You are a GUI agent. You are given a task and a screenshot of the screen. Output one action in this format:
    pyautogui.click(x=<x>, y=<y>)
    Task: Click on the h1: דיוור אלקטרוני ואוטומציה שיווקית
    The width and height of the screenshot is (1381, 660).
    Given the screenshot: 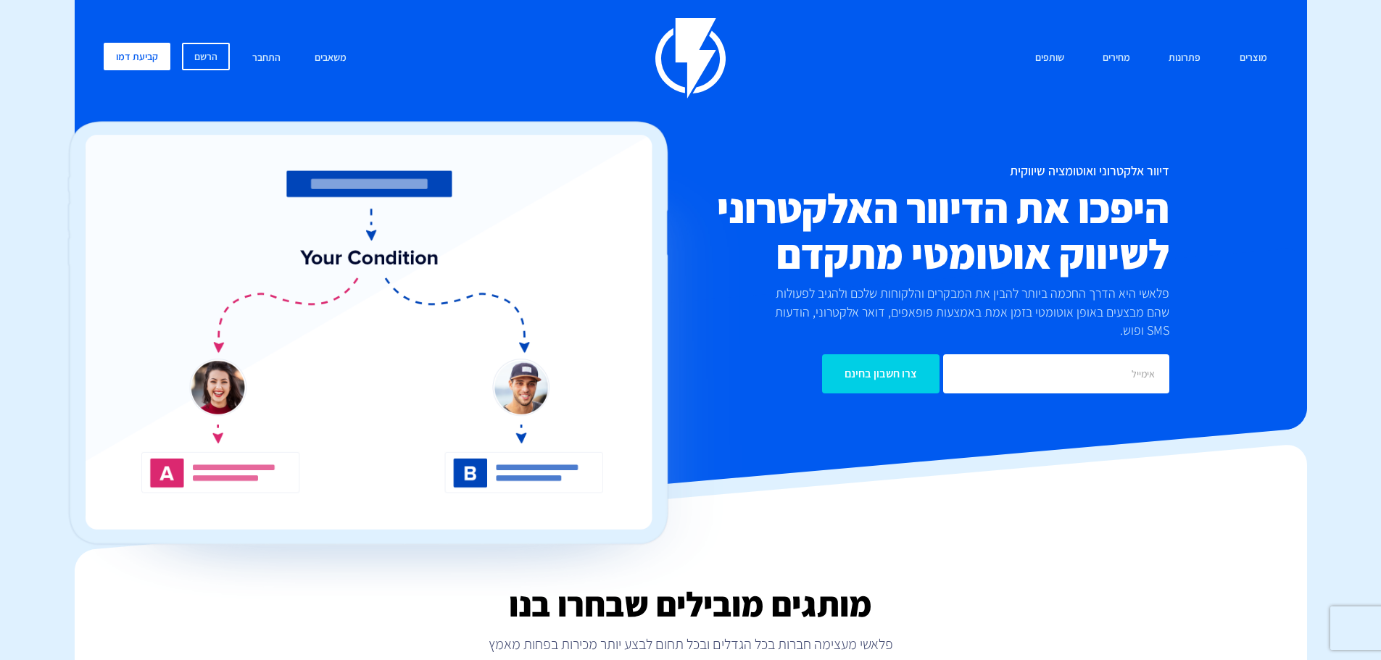 What is the action you would take?
    pyautogui.click(x=887, y=171)
    